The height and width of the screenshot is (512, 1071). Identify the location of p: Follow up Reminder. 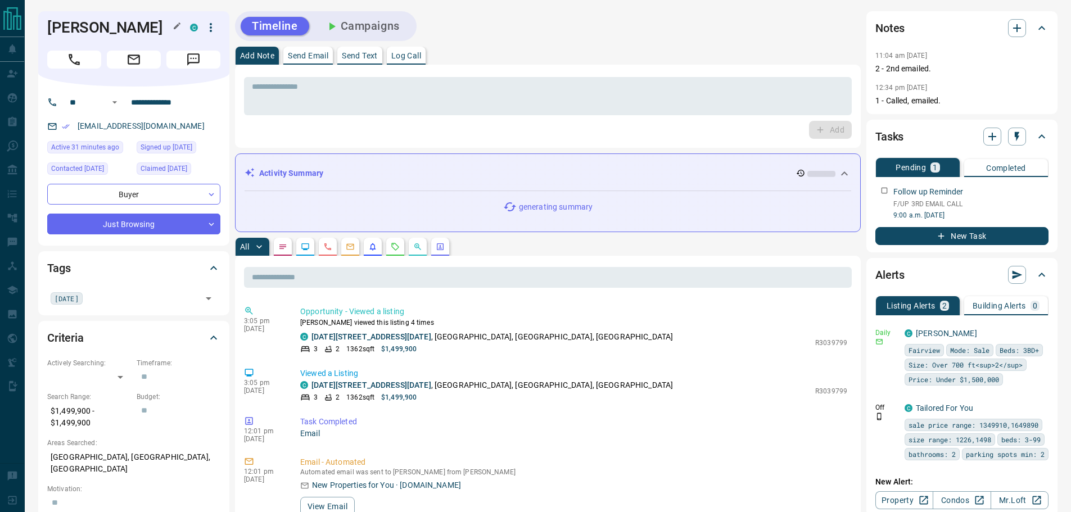
(928, 192).